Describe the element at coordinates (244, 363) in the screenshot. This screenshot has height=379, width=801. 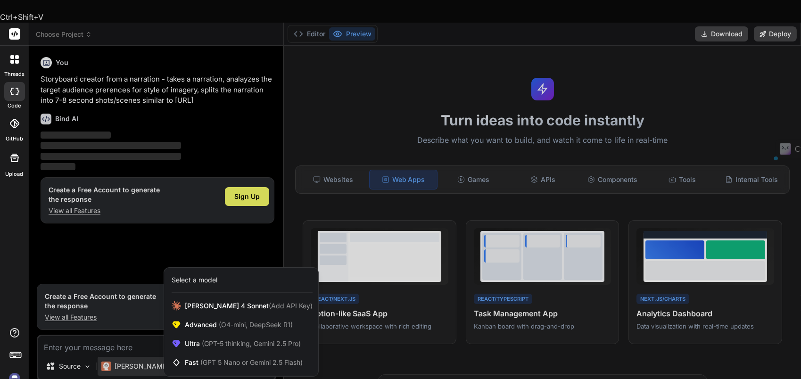
I see `span: Fast` at that location.